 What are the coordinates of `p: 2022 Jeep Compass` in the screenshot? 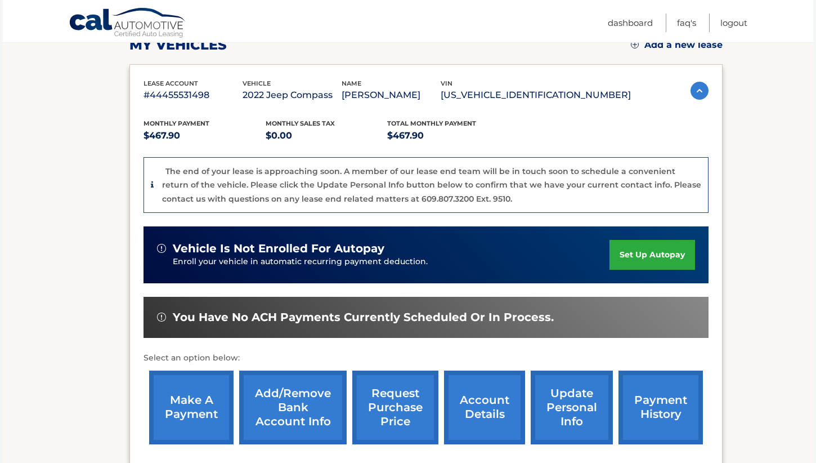 It's located at (292, 95).